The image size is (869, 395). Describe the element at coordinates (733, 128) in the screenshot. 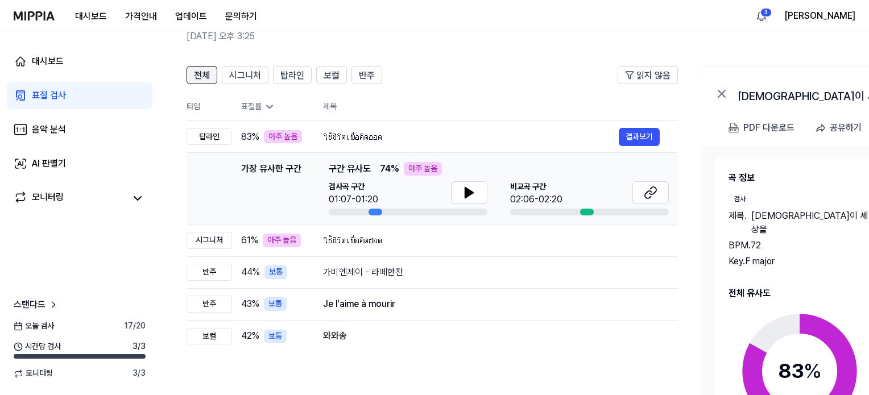

I see `img: PDF Download` at that location.